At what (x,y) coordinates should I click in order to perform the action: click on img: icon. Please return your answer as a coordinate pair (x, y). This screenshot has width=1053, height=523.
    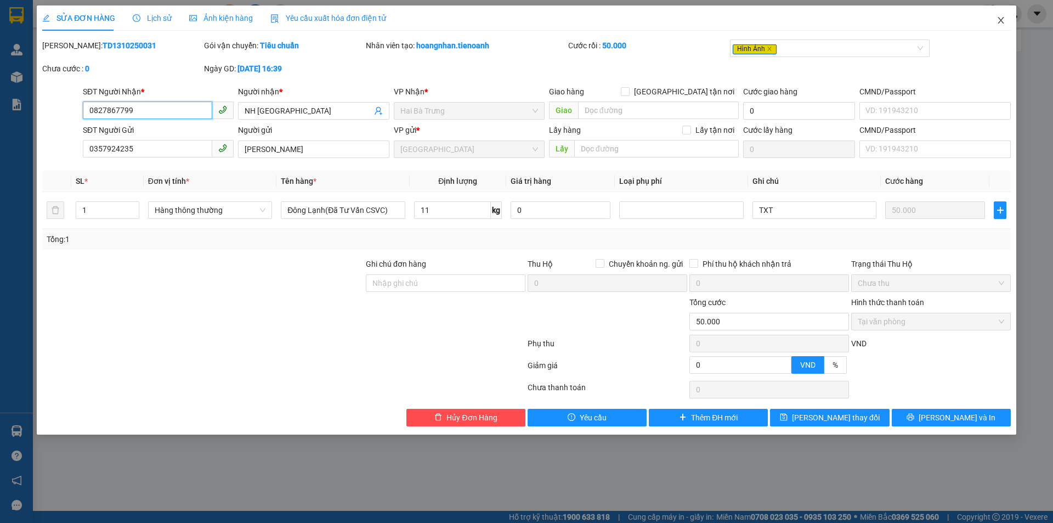
    Looking at the image, I should click on (275, 19).